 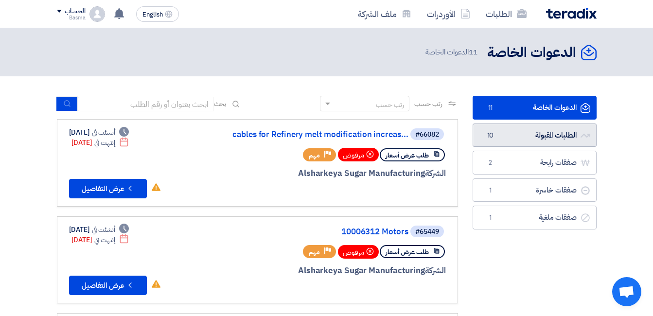 What do you see at coordinates (535, 135) in the screenshot?
I see `a: الطلبات المقبولة10` at bounding box center [535, 135].